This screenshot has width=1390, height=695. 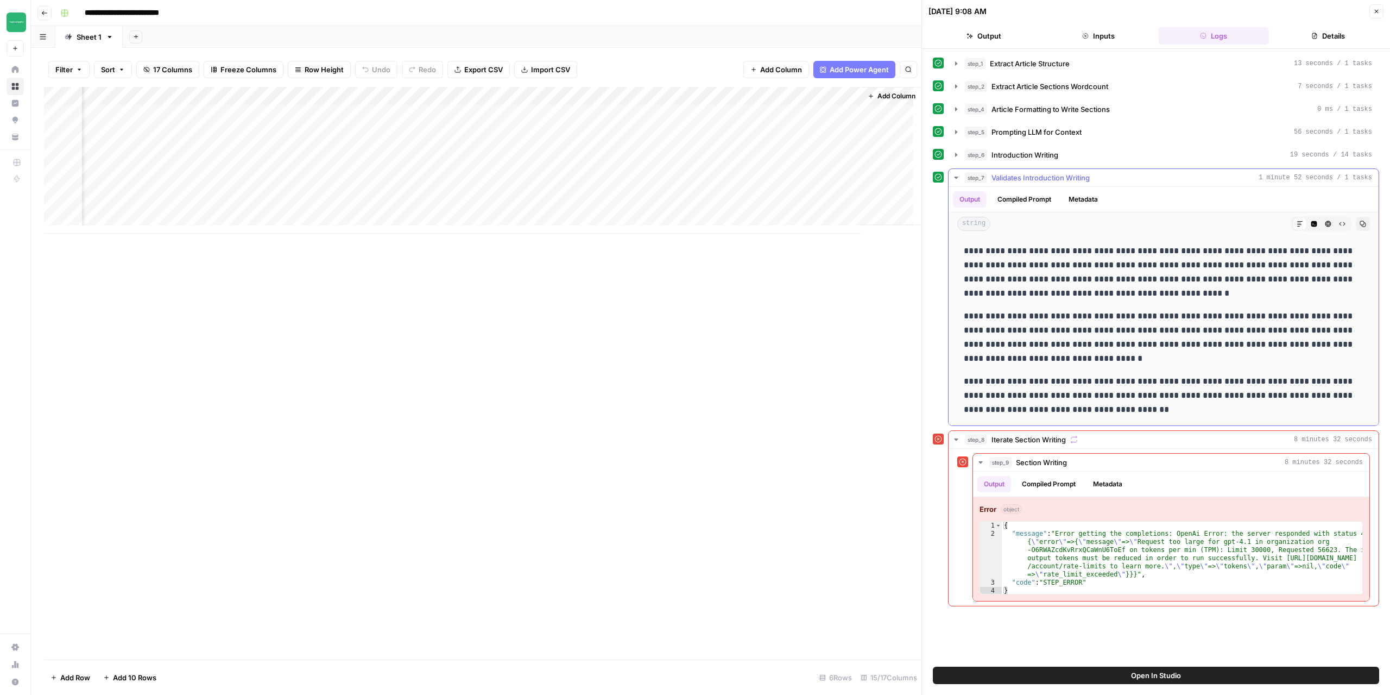 What do you see at coordinates (1335, 86) in the screenshot?
I see `span: 7 seconds / 1 tasks` at bounding box center [1335, 86].